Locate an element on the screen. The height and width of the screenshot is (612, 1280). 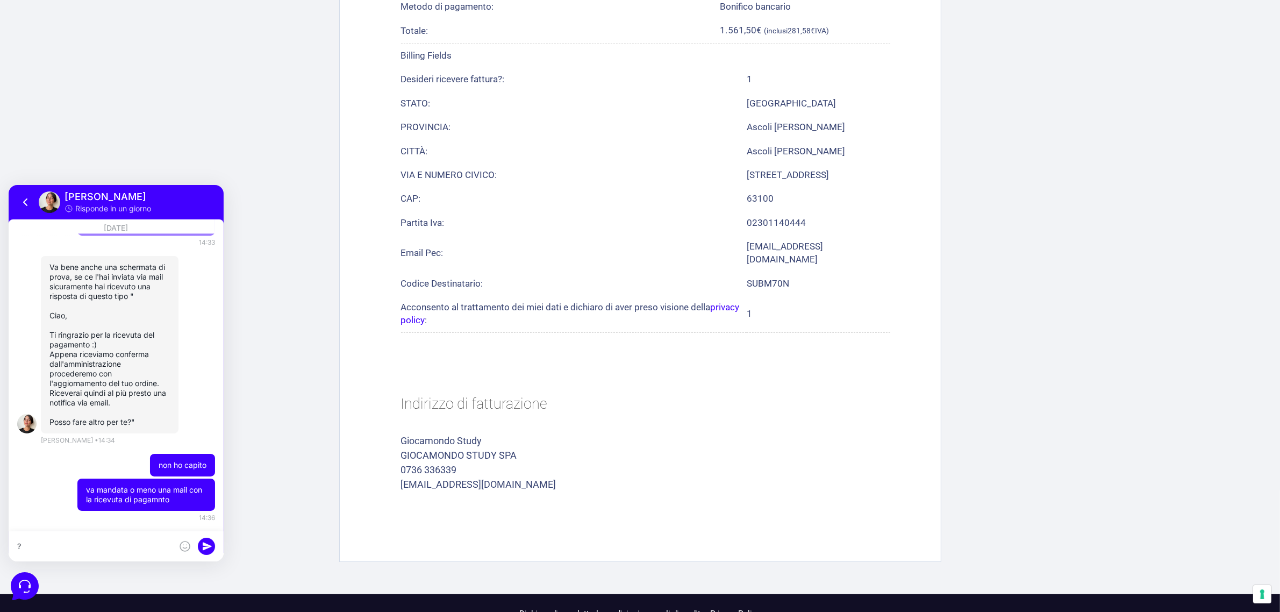
td: Partita Iva: is located at coordinates (574, 223).